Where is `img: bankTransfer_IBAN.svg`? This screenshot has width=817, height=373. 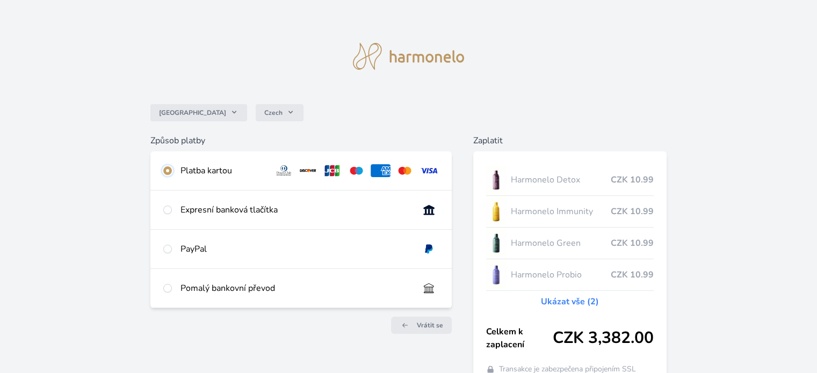
img: bankTransfer_IBAN.svg is located at coordinates (429, 289).